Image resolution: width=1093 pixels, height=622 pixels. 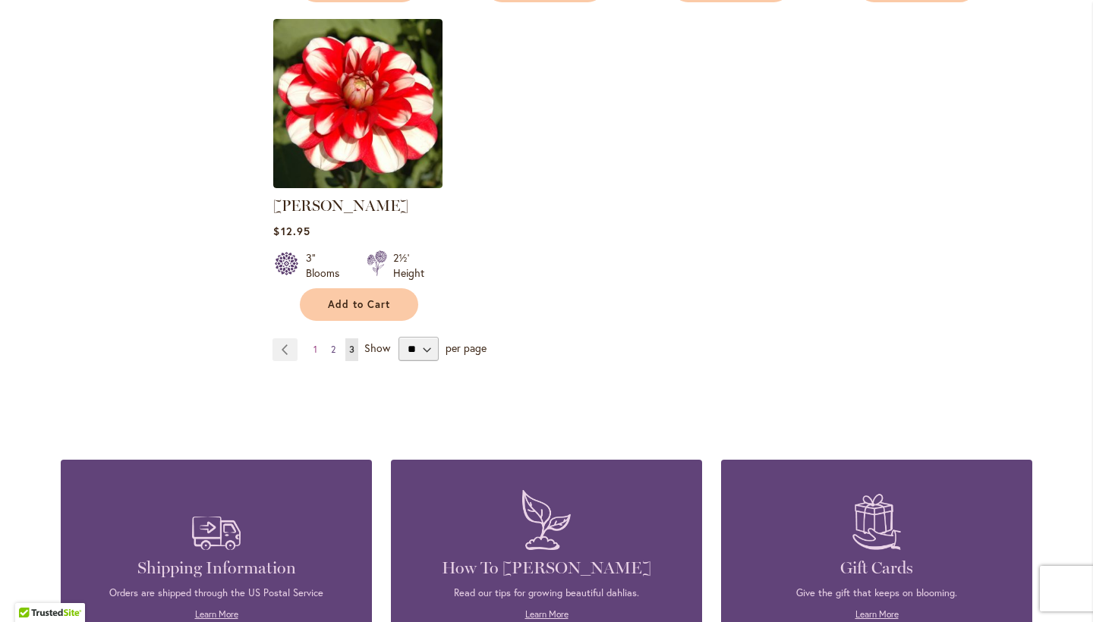 What do you see at coordinates (359, 304) in the screenshot?
I see `span: Add to Cart` at bounding box center [359, 304].